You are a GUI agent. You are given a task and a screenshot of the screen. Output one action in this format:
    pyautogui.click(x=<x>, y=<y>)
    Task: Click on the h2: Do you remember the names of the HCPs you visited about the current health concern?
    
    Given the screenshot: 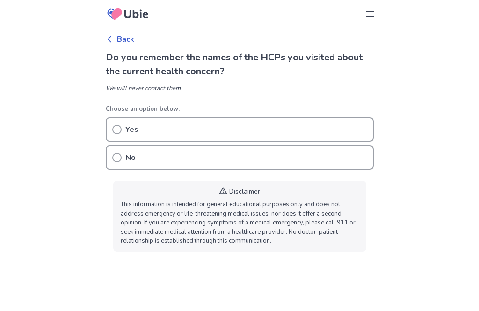 What is the action you would take?
    pyautogui.click(x=240, y=65)
    